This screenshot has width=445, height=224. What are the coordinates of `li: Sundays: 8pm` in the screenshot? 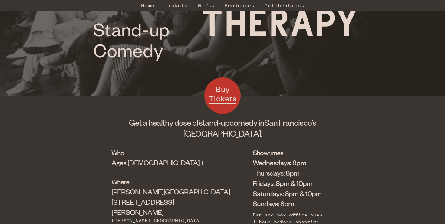 It's located at (289, 203).